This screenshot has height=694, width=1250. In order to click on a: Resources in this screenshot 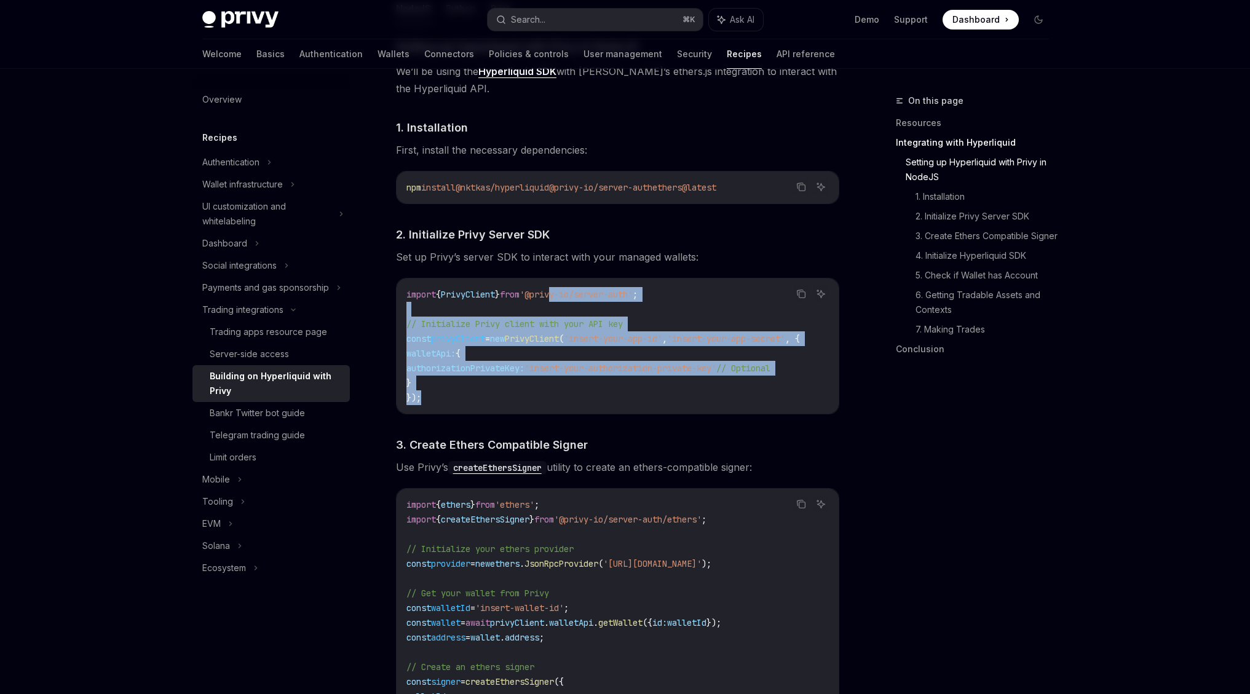, I will do `click(977, 123)`.